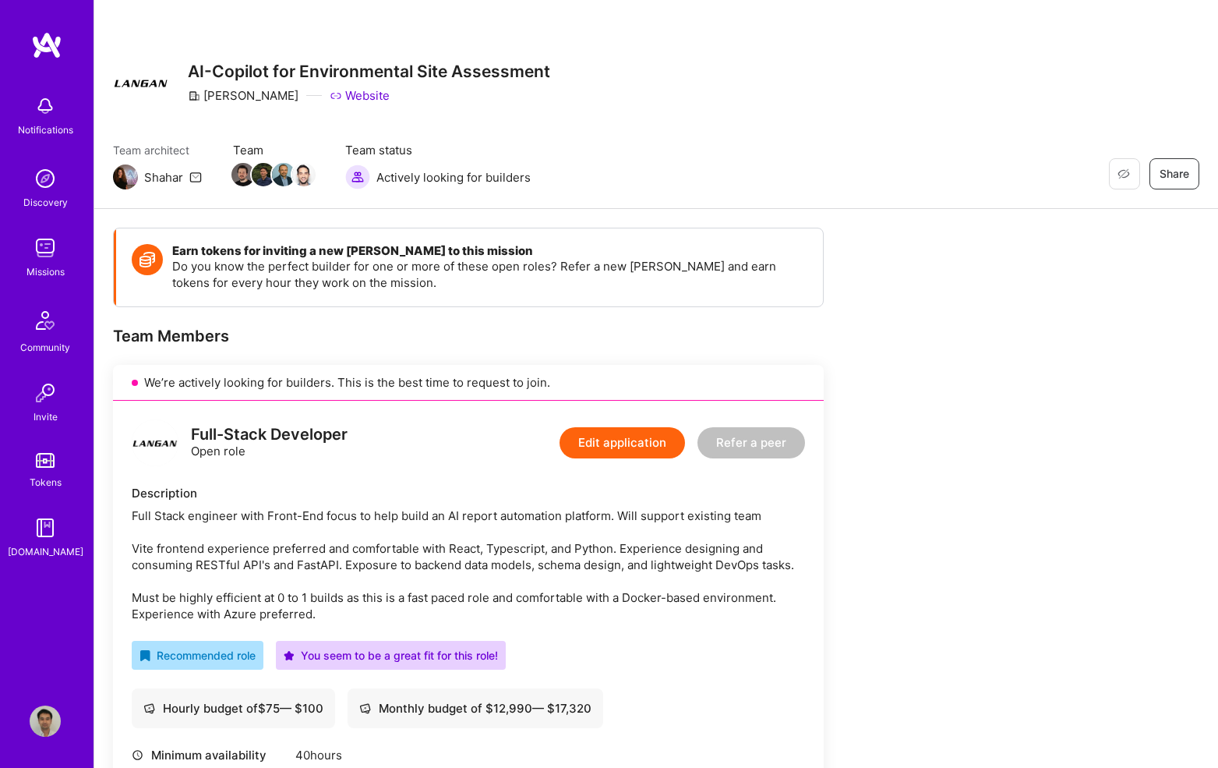 The height and width of the screenshot is (768, 1218). What do you see at coordinates (454, 177) in the screenshot?
I see `span: Actively looking for builders` at bounding box center [454, 177].